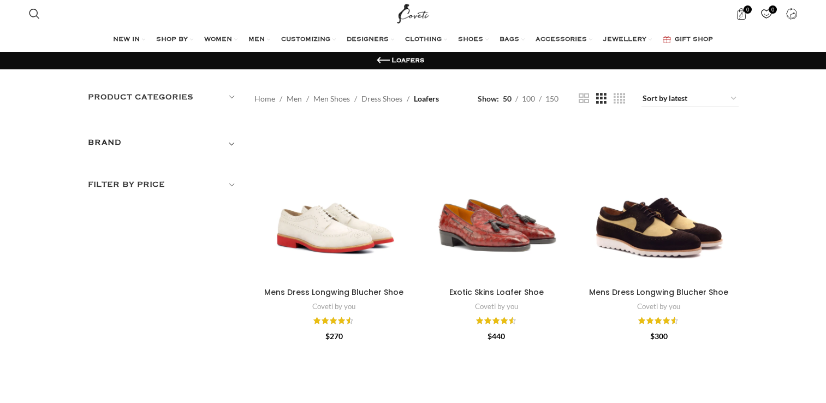  Describe the element at coordinates (34, 14) in the screenshot. I see `div: Search` at that location.